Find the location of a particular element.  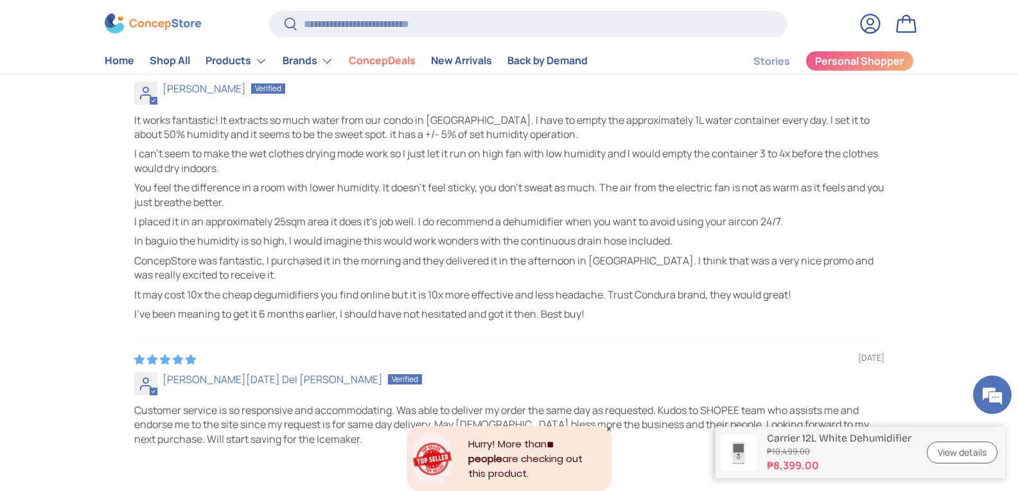

p: You feel the difference in a room with lower humidity. It doesn't feel sticky, you don't sweat as... is located at coordinates (509, 195).